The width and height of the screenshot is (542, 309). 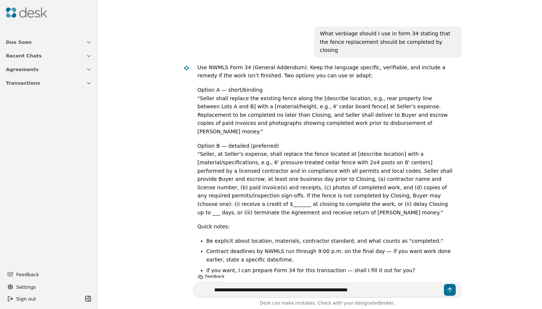 I want to click on span: designated, so click(x=367, y=303).